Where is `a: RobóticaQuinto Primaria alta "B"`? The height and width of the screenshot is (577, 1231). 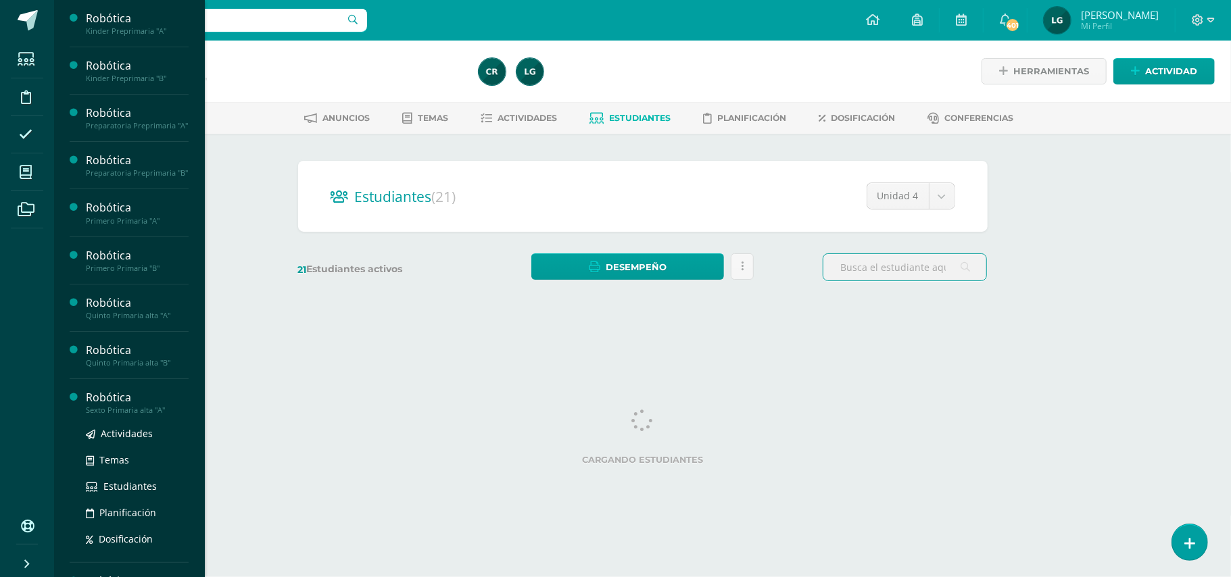
a: RobóticaQuinto Primaria alta "B" is located at coordinates (137, 355).